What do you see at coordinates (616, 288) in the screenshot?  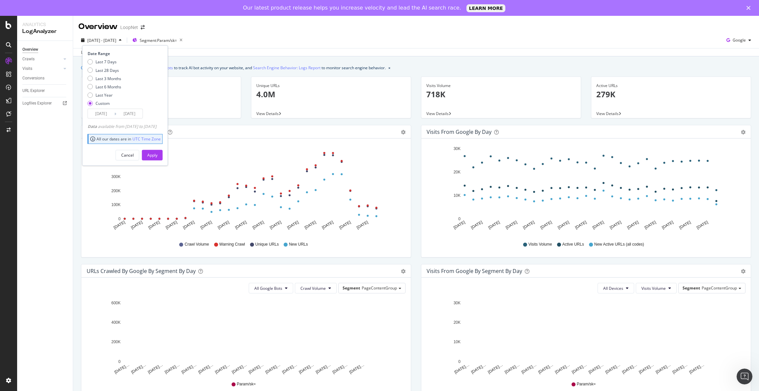 I see `button: All Devices` at bounding box center [616, 288].